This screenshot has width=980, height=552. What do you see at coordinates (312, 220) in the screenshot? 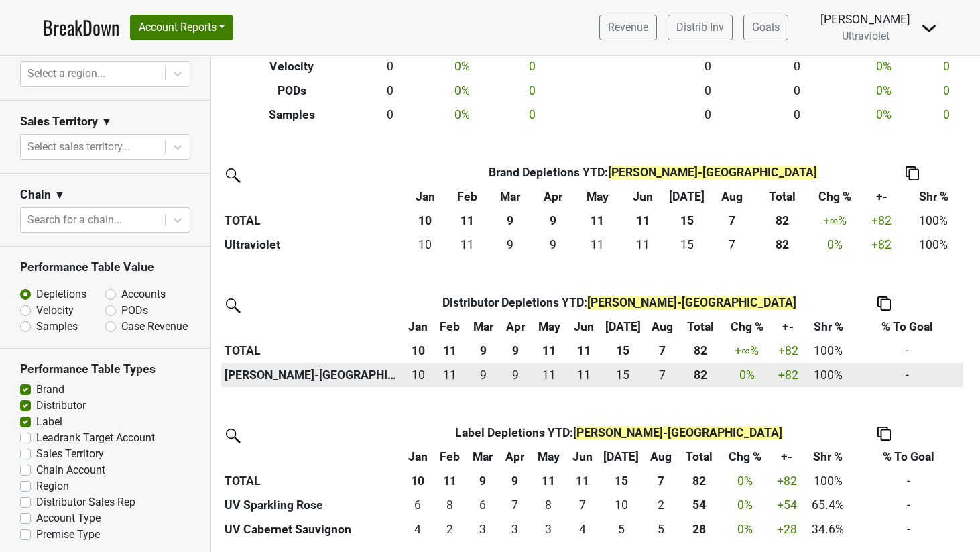
I see `th: TOTAL` at bounding box center [312, 220].